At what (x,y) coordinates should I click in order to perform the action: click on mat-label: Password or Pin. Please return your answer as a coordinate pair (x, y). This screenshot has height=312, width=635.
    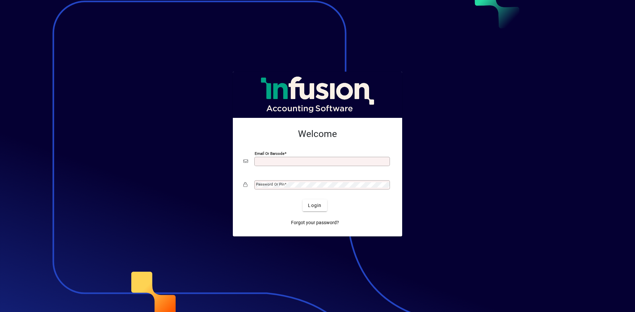
    Looking at the image, I should click on (270, 184).